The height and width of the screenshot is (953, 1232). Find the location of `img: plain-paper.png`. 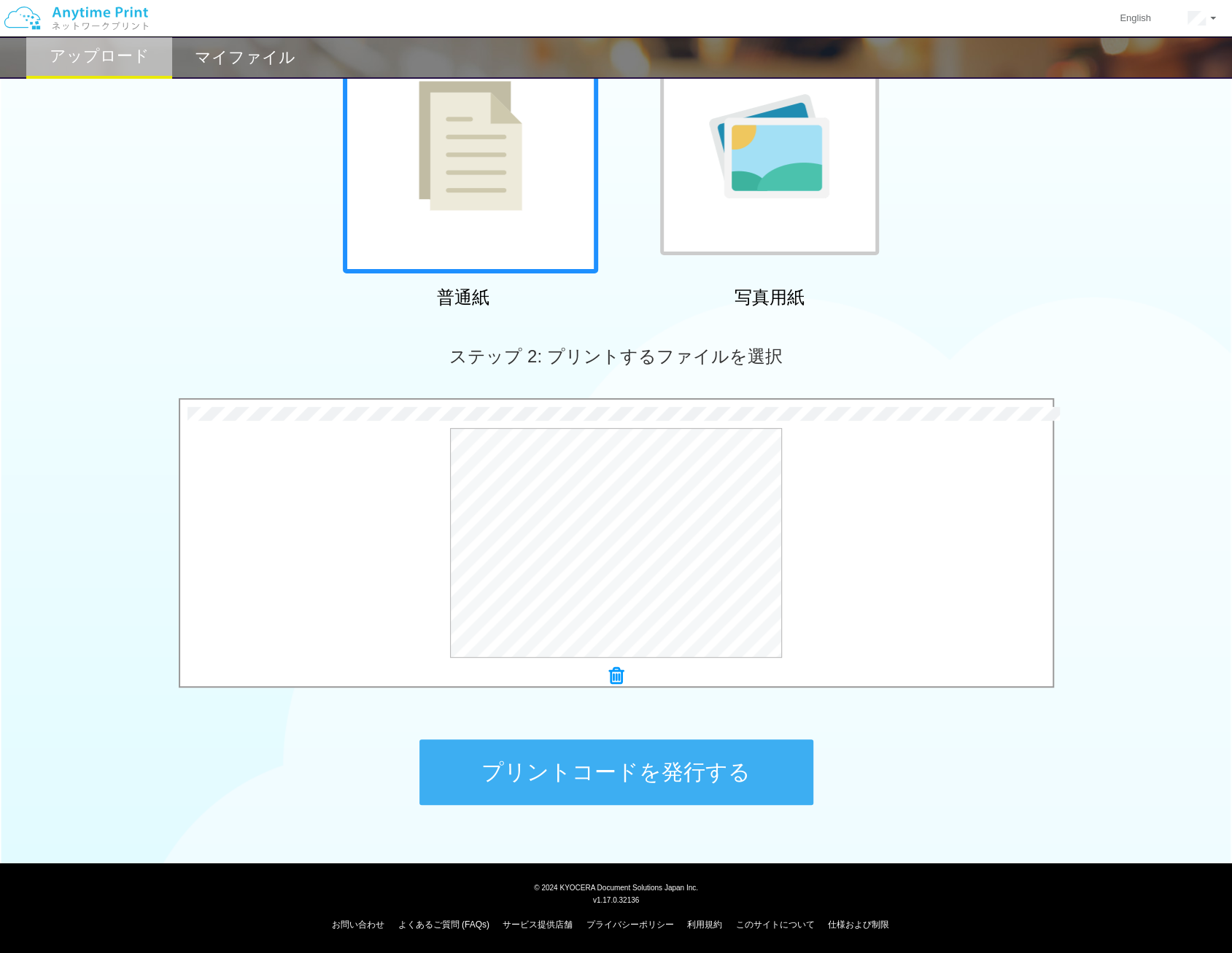

img: plain-paper.png is located at coordinates (470, 146).